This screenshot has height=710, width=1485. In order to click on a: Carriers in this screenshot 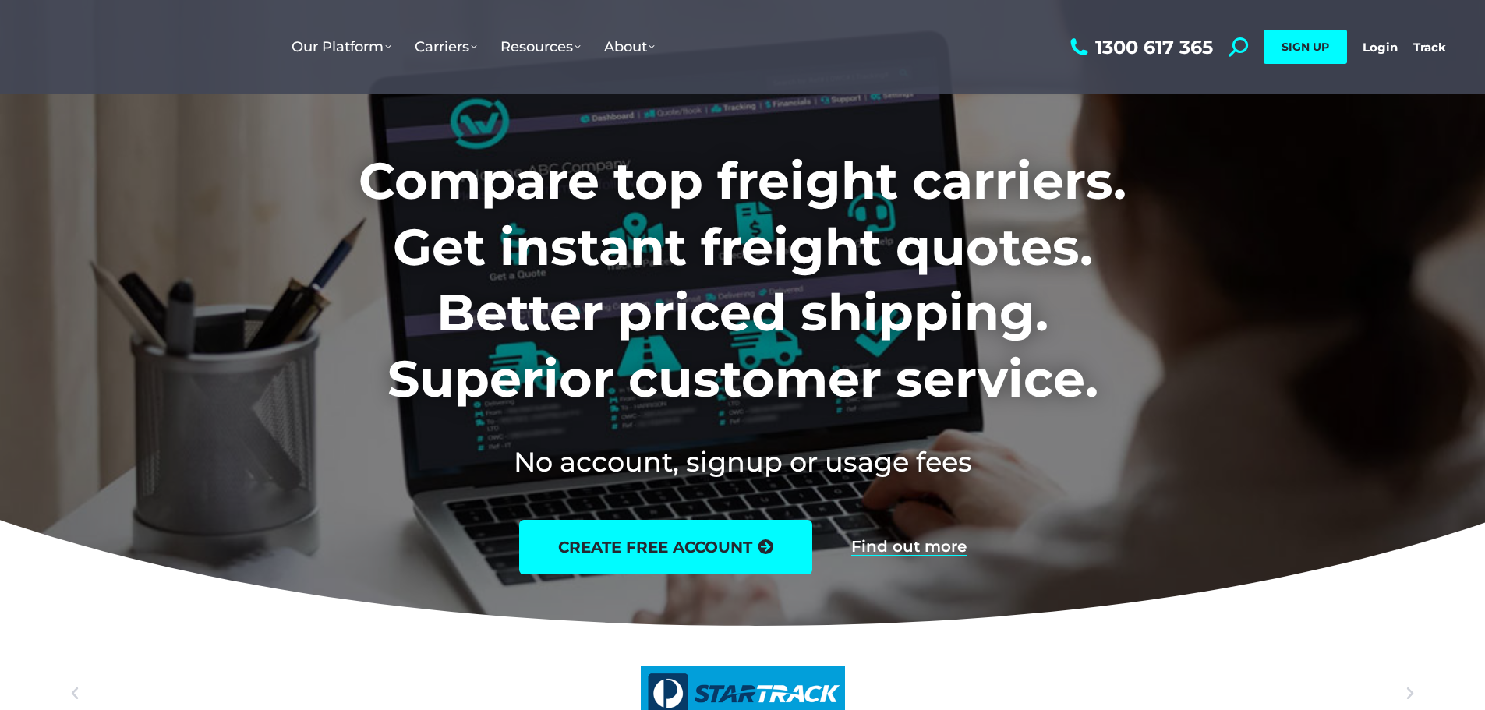, I will do `click(446, 47)`.